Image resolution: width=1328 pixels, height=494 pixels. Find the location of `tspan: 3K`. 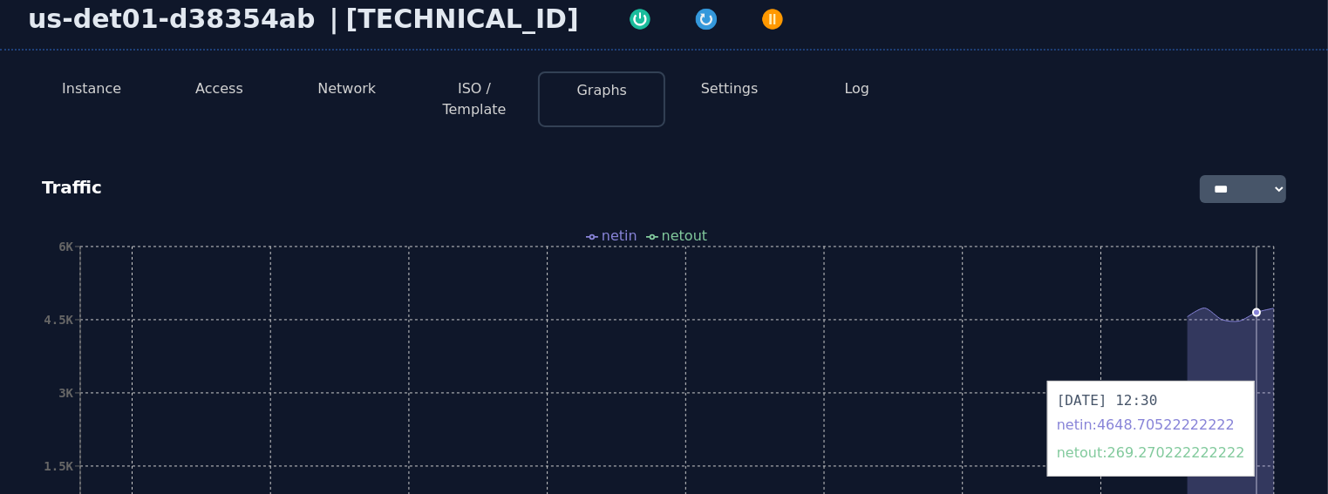

tspan: 3K is located at coordinates (65, 393).